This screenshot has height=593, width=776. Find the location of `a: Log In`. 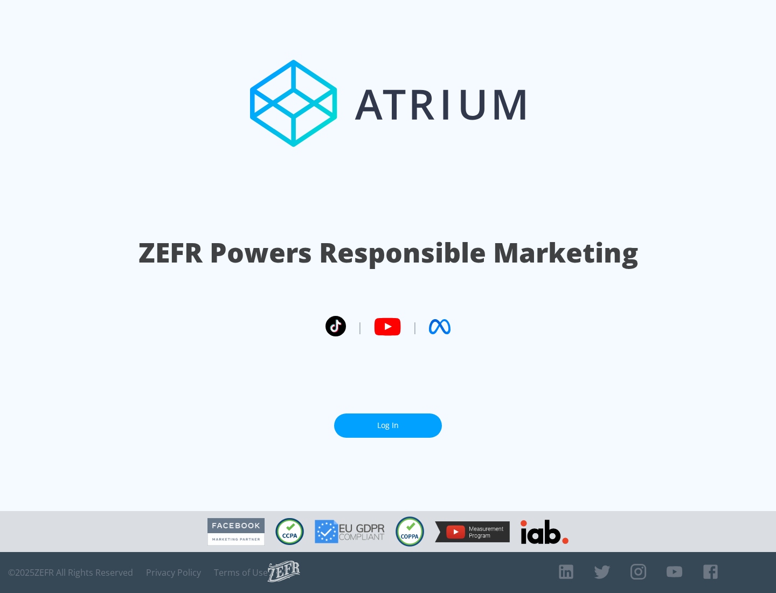

a: Log In is located at coordinates (388, 425).